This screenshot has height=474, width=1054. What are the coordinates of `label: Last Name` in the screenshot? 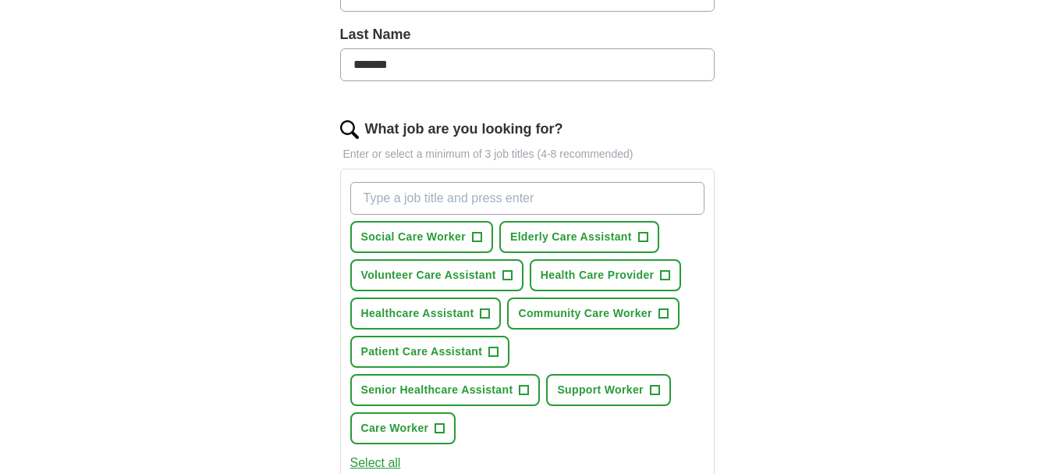 It's located at (528, 34).